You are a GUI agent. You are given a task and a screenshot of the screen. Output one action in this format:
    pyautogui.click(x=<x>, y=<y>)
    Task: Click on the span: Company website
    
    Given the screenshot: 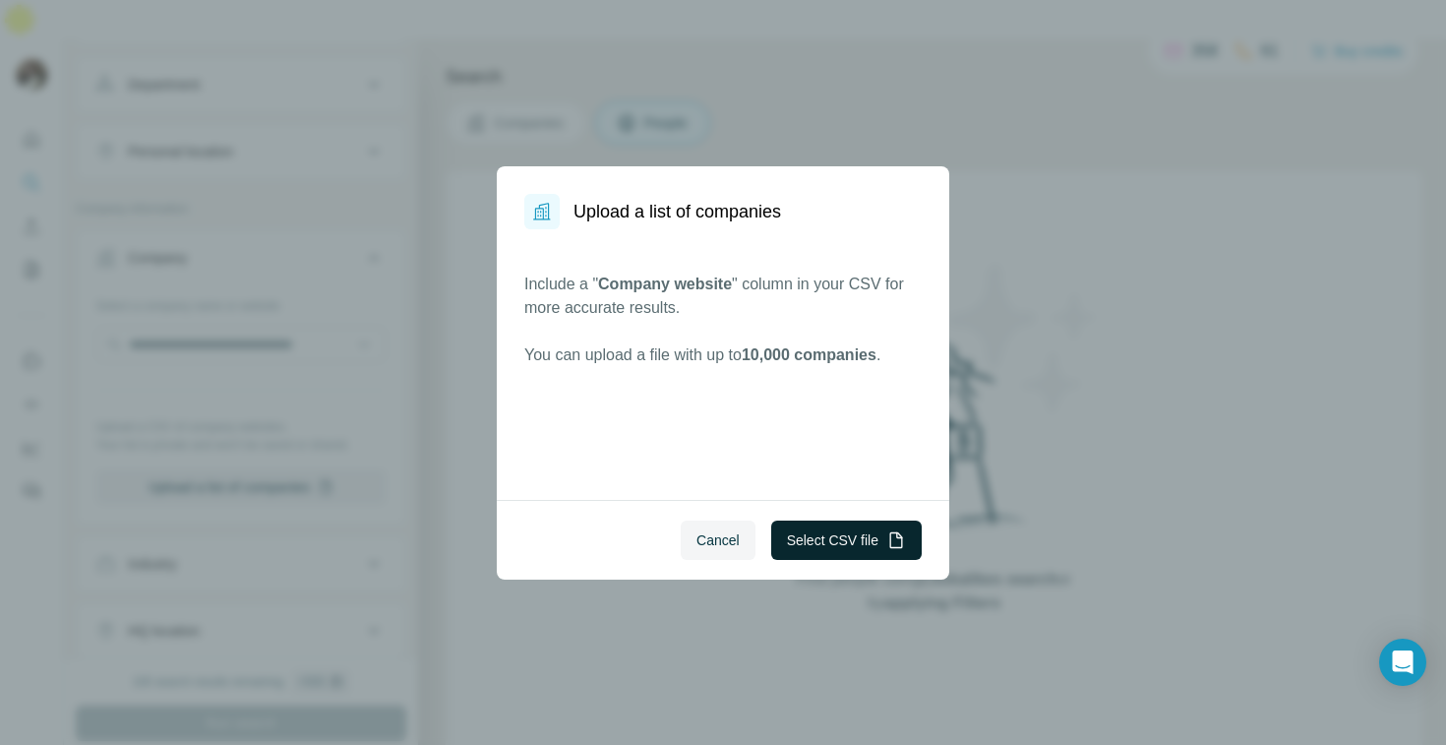 What is the action you would take?
    pyautogui.click(x=665, y=283)
    